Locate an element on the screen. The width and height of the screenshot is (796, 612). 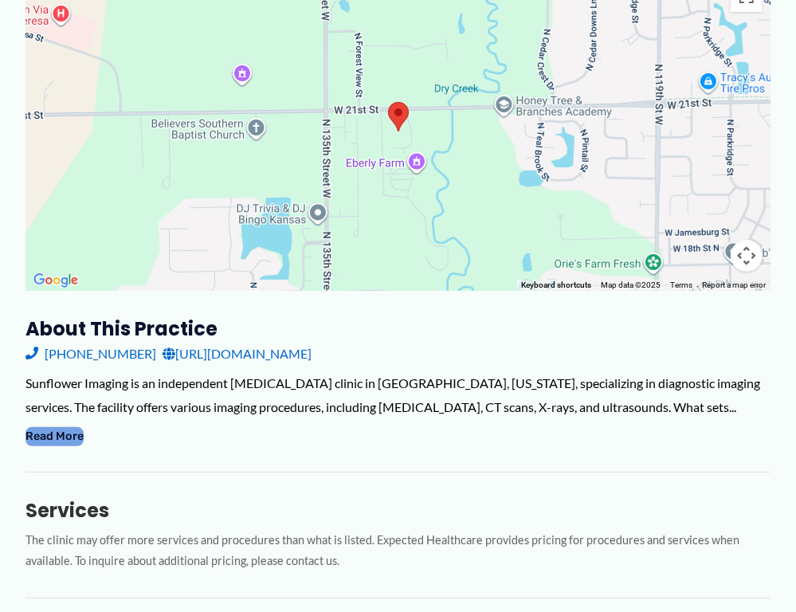
button: Keyboard shortcuts is located at coordinates (556, 285).